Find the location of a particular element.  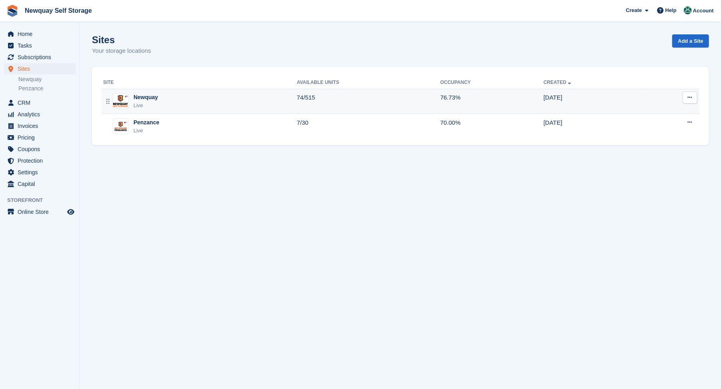

span: Coupons is located at coordinates (42, 149).